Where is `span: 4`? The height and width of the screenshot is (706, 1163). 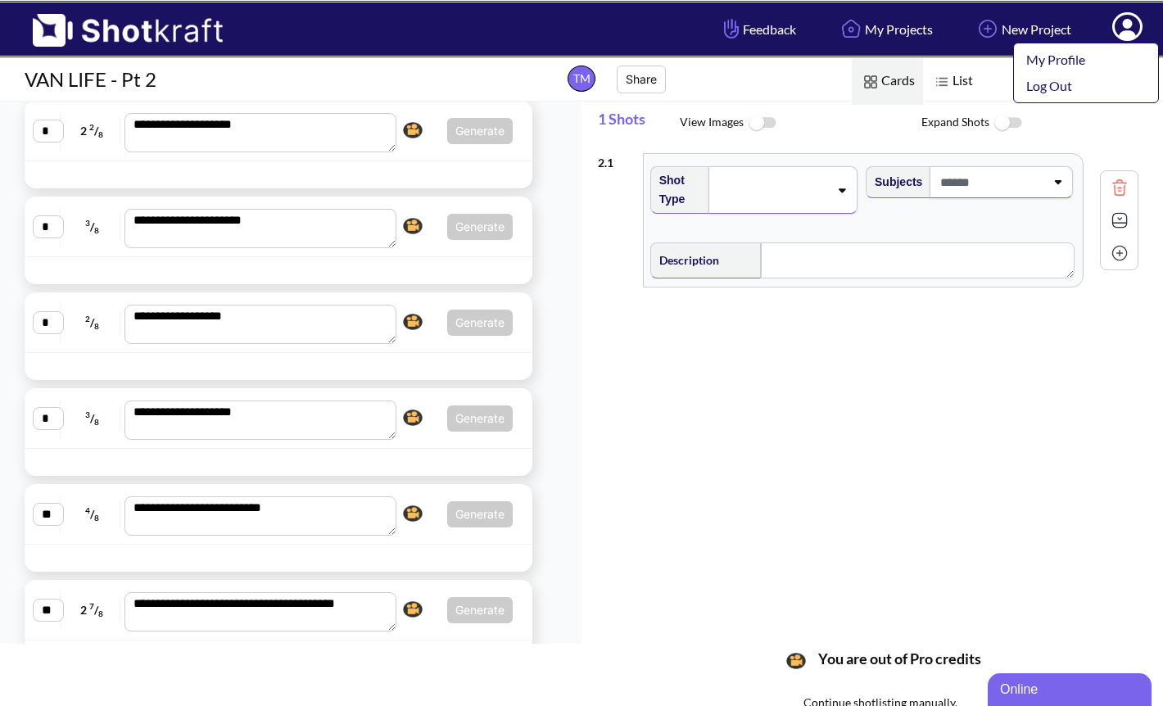 span: 4 is located at coordinates (88, 510).